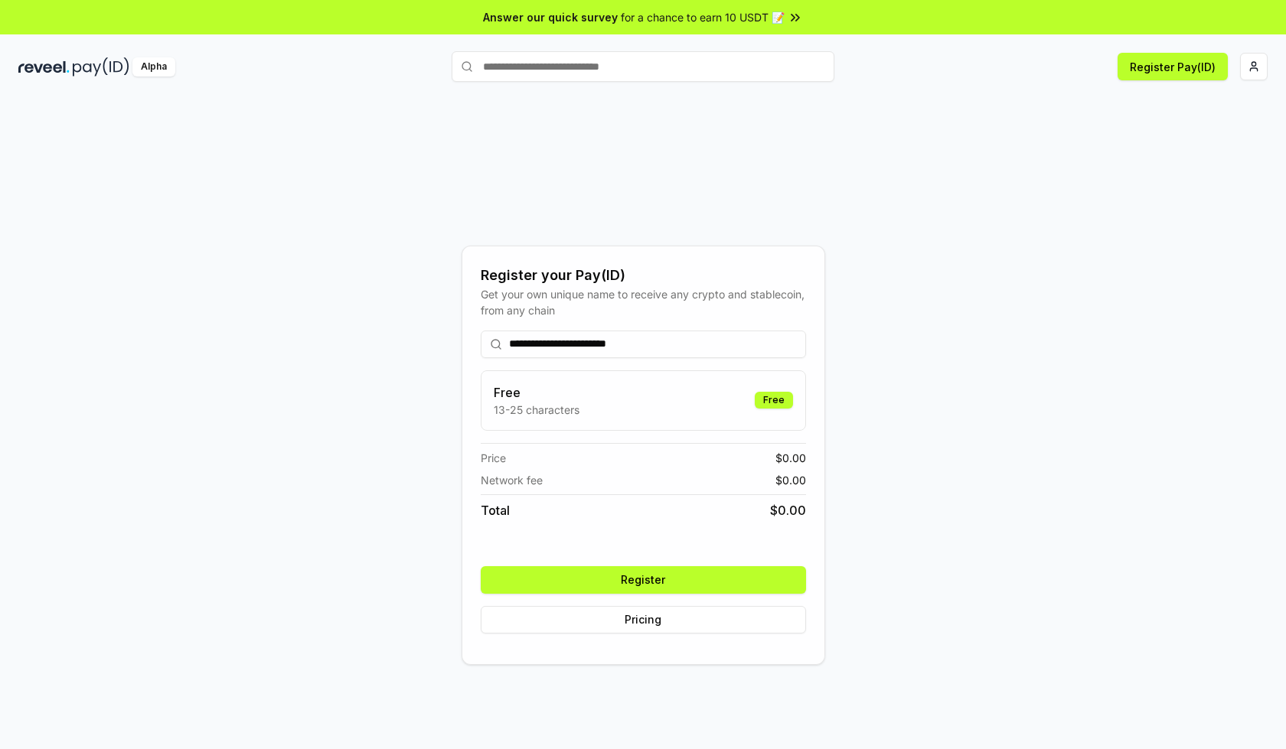  I want to click on div: Register your Pay(ID), so click(643, 275).